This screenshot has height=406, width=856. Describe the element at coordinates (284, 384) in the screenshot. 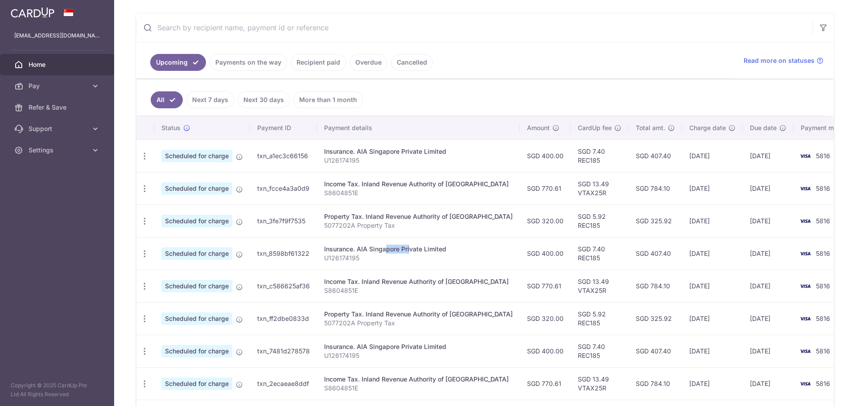

I see `td: txn_2ecaeae8ddf` at that location.